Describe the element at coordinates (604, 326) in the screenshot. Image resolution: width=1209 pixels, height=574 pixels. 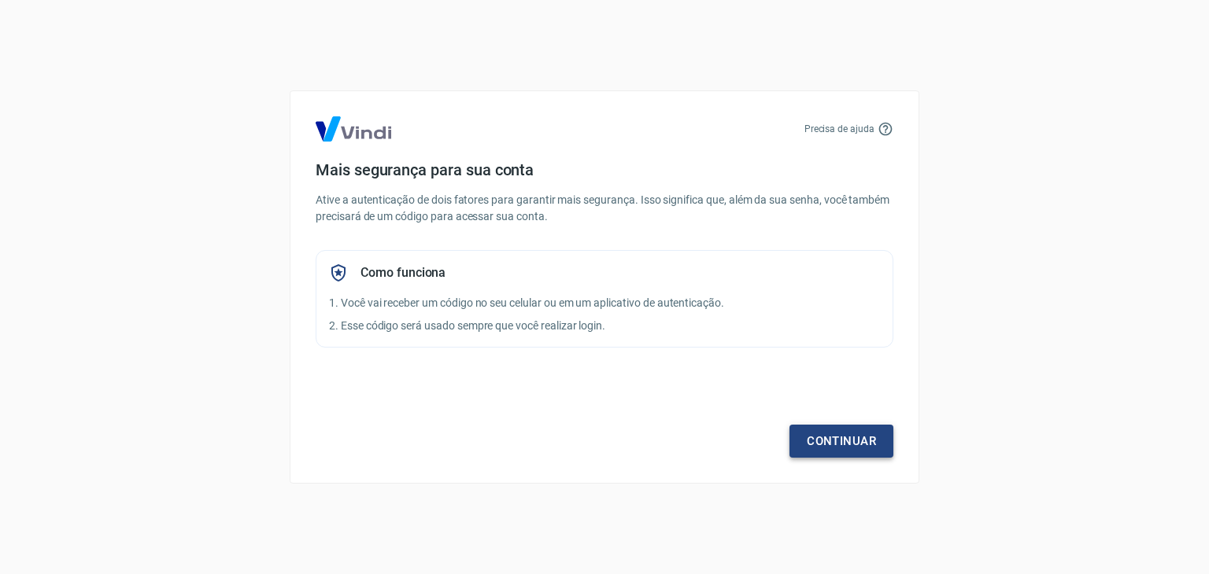
I see `p: 2. Esse código será usado sempre que você realizar login.` at that location.